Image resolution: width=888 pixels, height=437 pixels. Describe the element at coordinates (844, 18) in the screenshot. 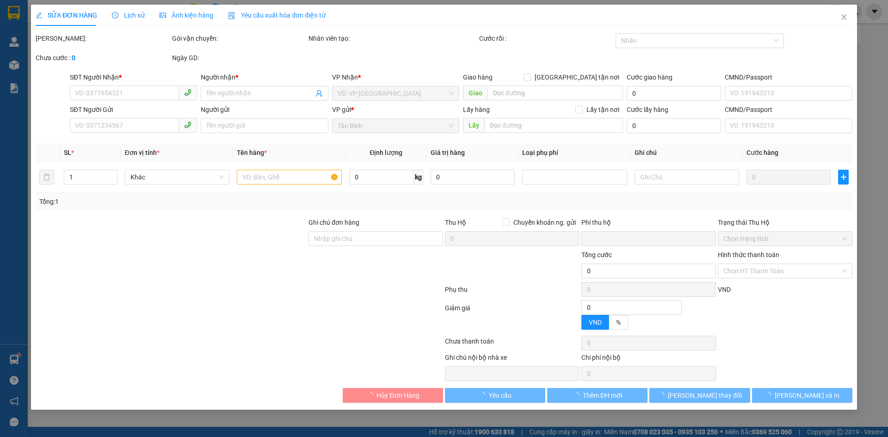

I see `button: Close` at that location.